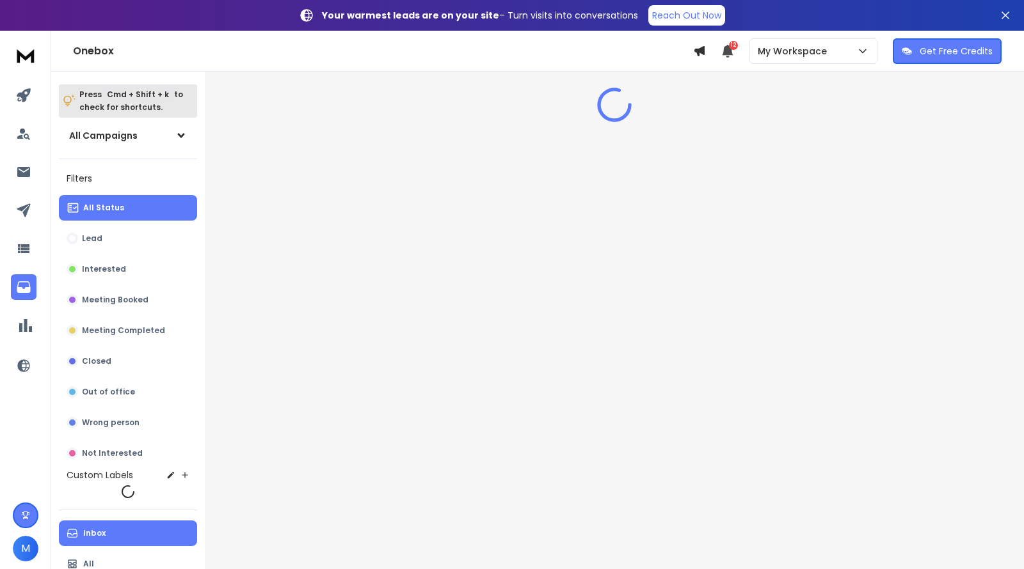 This screenshot has width=1024, height=569. What do you see at coordinates (26, 55) in the screenshot?
I see `img: logo` at bounding box center [26, 55].